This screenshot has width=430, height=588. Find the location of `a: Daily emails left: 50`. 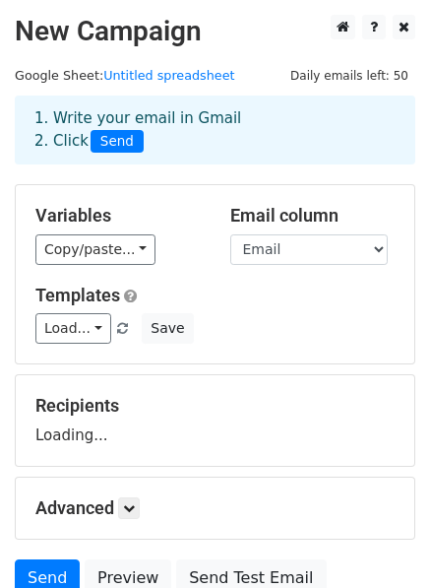

a: Daily emails left: 50 is located at coordinates (350, 75).